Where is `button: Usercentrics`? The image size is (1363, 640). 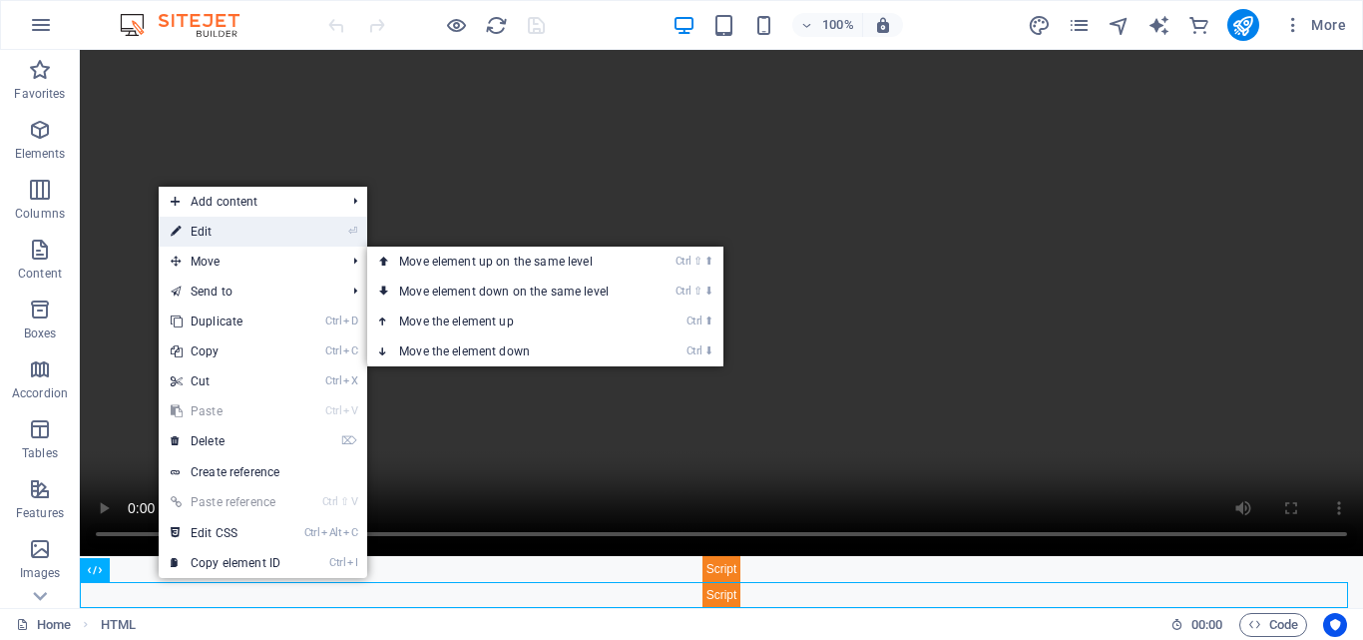
button: Usercentrics is located at coordinates (1335, 625).